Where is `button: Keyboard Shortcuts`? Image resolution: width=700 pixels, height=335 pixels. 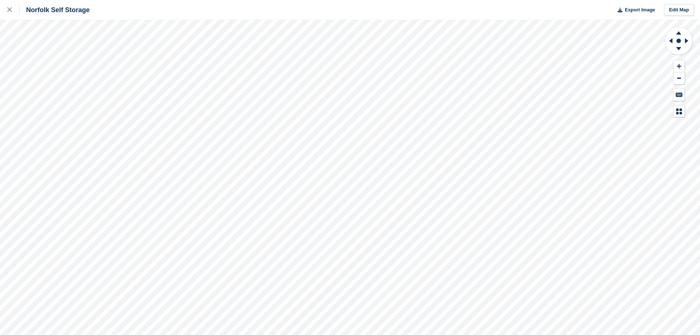
button: Keyboard Shortcuts is located at coordinates (679, 94).